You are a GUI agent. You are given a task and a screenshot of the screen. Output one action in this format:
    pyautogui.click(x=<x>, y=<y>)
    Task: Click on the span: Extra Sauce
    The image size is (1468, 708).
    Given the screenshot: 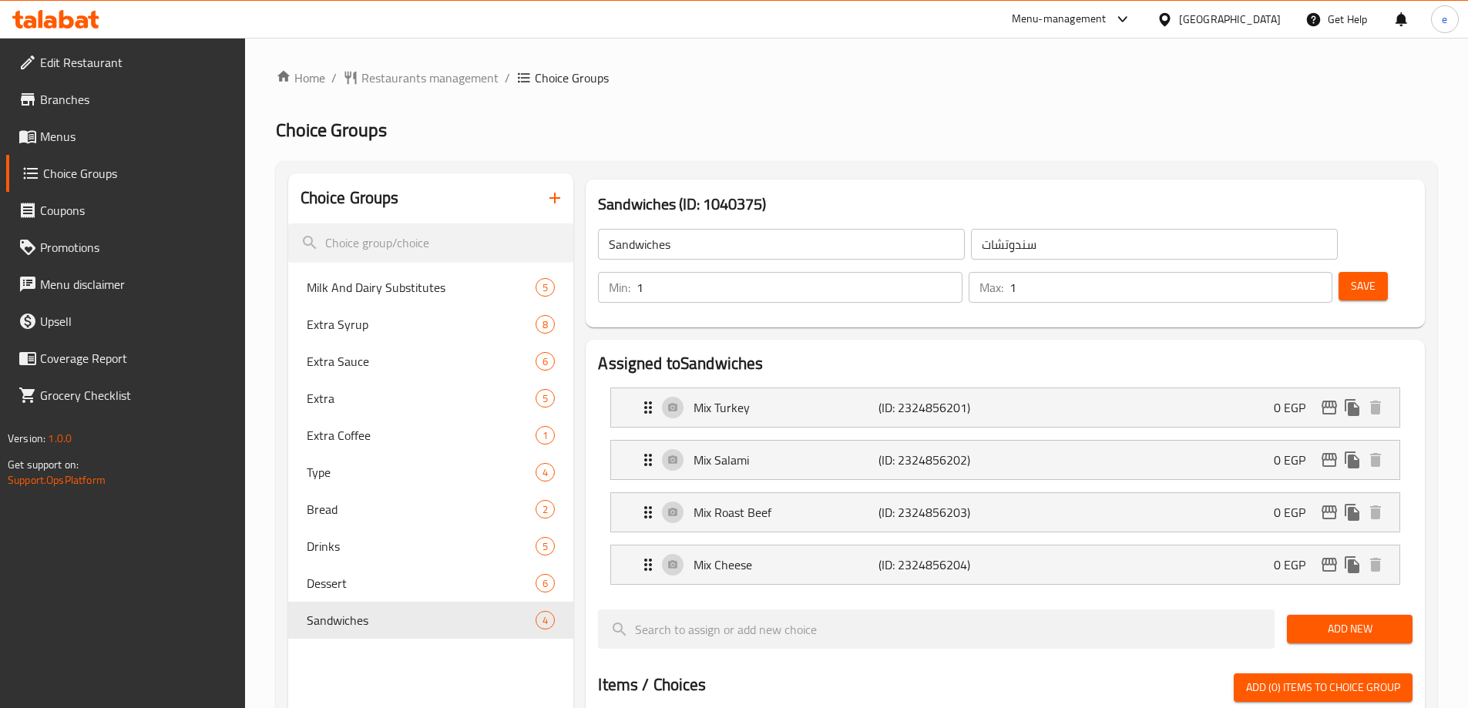 What is the action you would take?
    pyautogui.click(x=422, y=361)
    